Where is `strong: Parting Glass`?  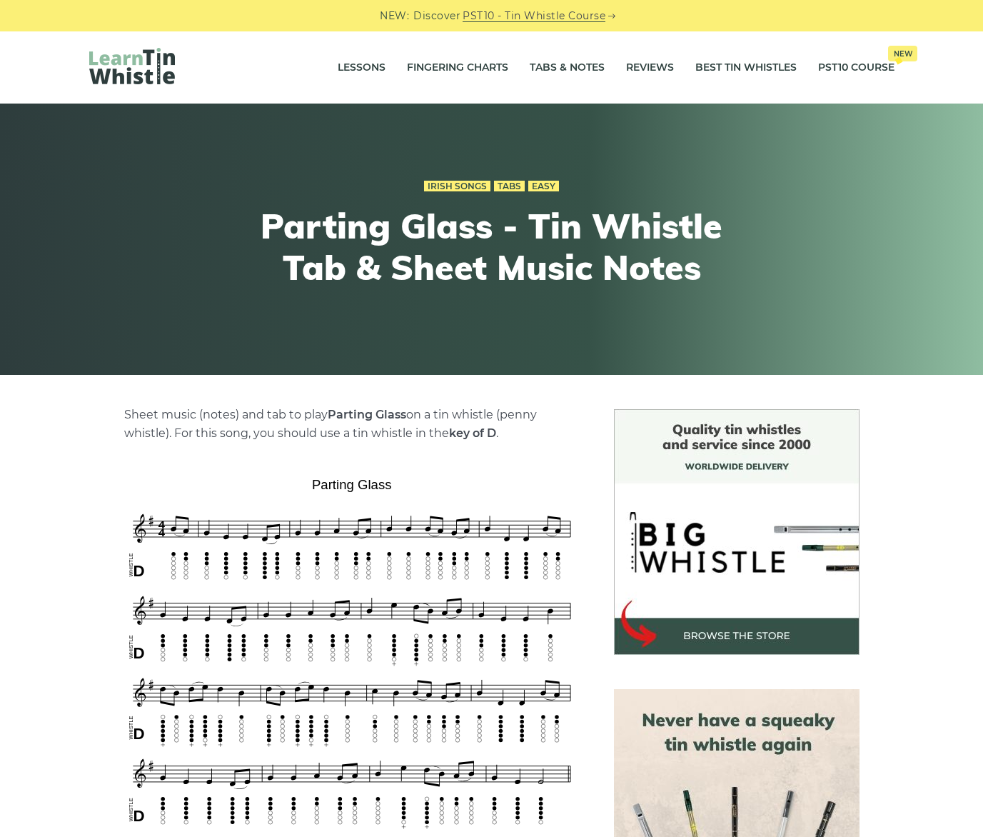
strong: Parting Glass is located at coordinates (367, 414).